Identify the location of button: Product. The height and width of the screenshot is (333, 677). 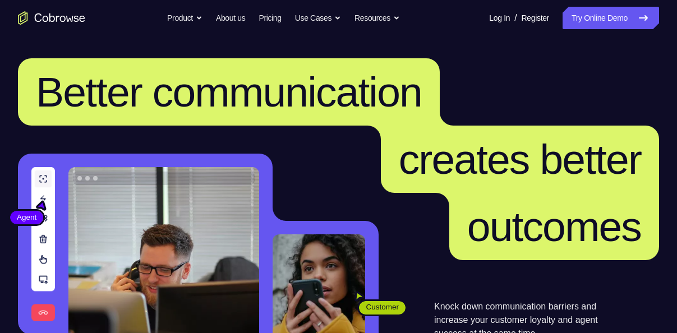
(185, 18).